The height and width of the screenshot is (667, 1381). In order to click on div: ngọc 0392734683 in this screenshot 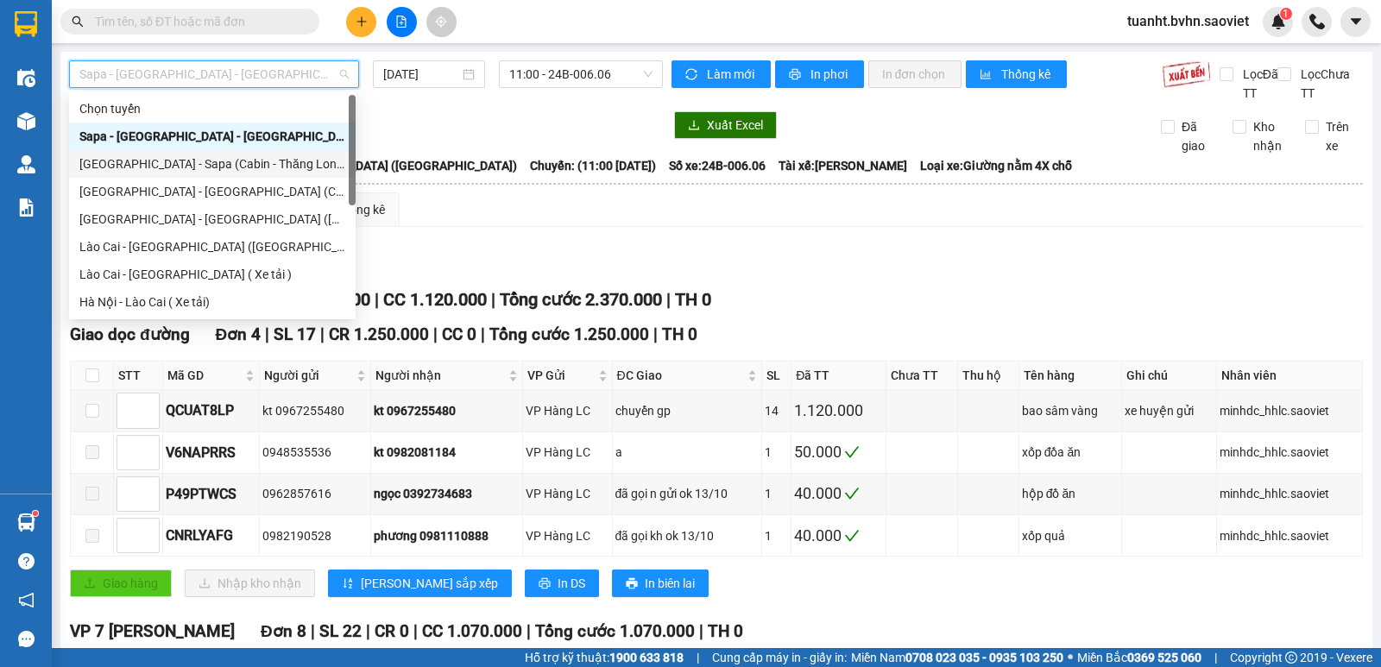, I will do `click(446, 494)`.